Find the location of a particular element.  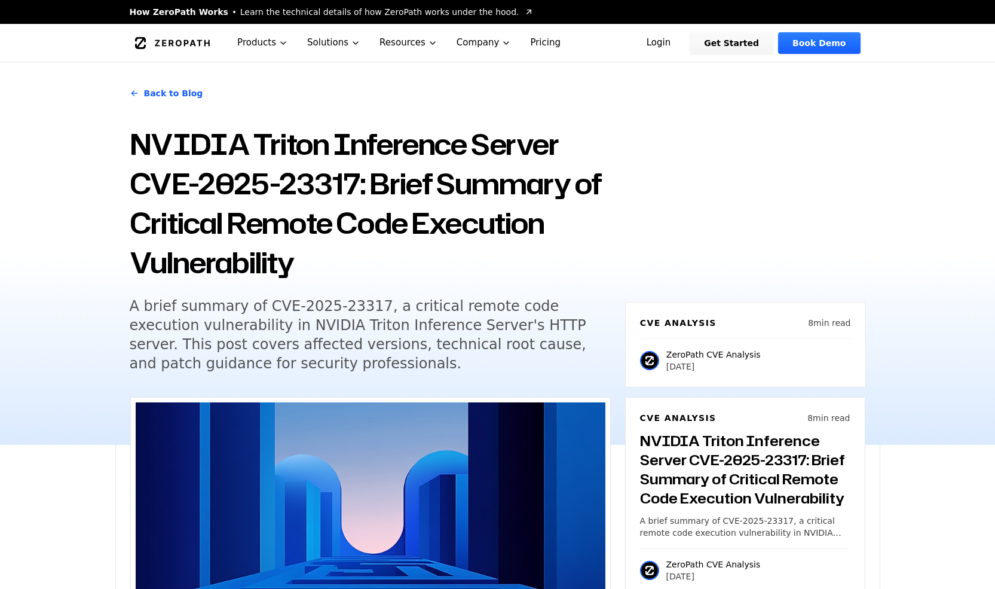

button: Company is located at coordinates (484, 42).